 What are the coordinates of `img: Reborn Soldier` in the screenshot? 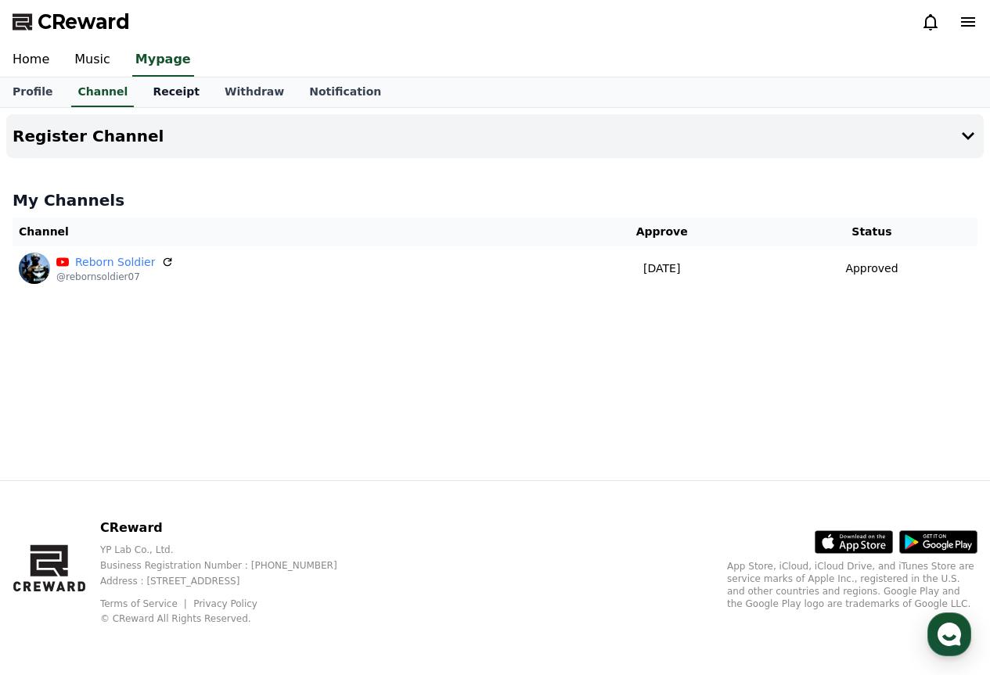 It's located at (34, 268).